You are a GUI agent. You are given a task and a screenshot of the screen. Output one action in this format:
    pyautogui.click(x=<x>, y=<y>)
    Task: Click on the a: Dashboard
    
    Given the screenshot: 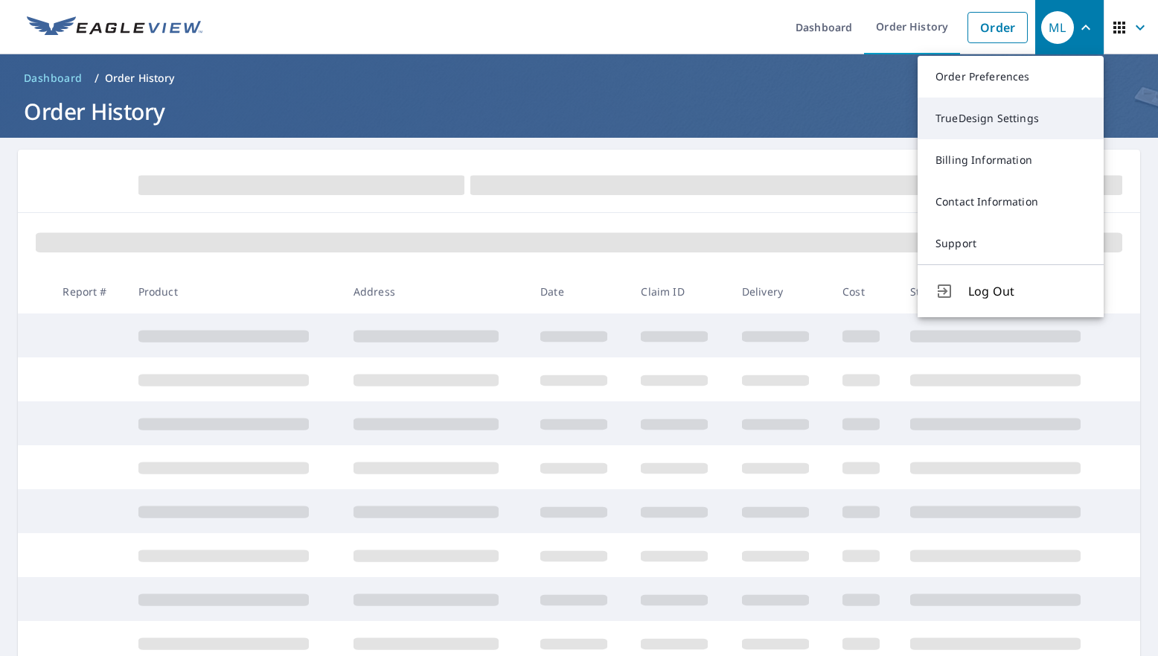 What is the action you would take?
    pyautogui.click(x=53, y=78)
    